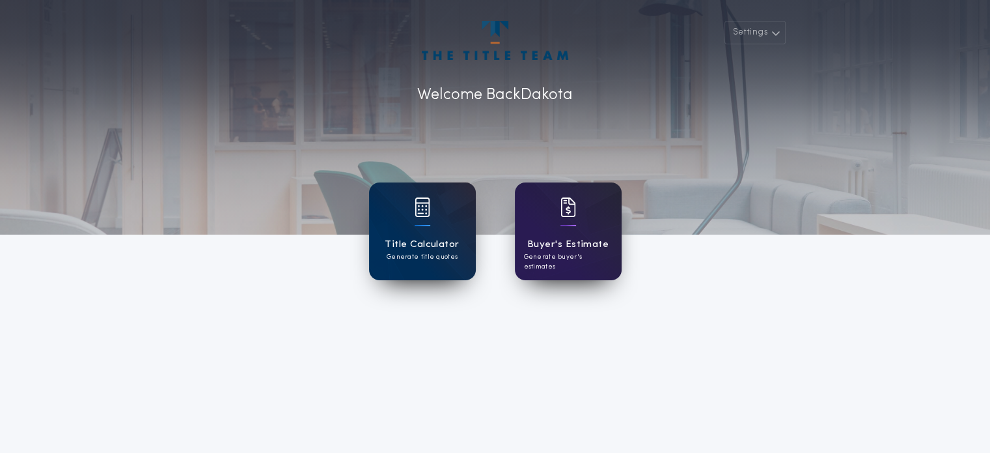  Describe the element at coordinates (423, 231) in the screenshot. I see `a: card iconTitle CalculatorGenerate title quotes` at that location.